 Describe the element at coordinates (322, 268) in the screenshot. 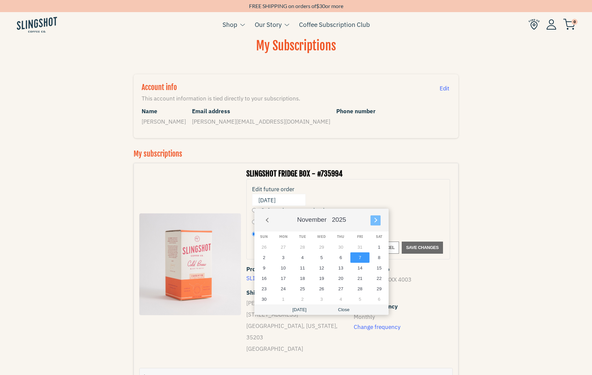

I see `button: 12` at that location.